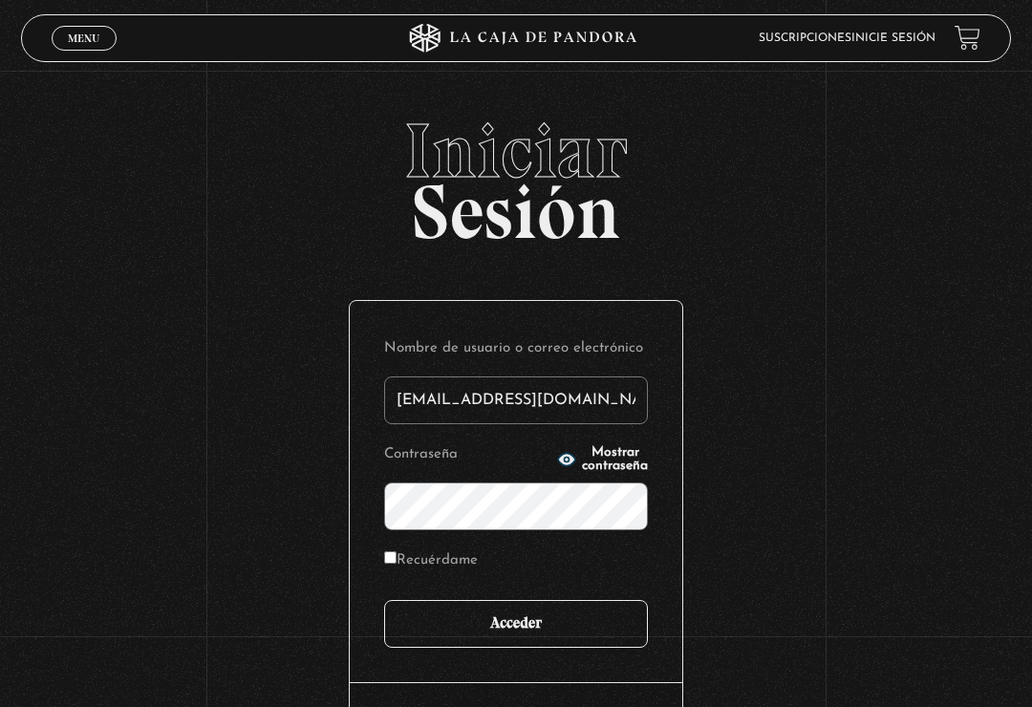 The height and width of the screenshot is (707, 1032). Describe the element at coordinates (390, 557) in the screenshot. I see `input: Recuérdame` at that location.